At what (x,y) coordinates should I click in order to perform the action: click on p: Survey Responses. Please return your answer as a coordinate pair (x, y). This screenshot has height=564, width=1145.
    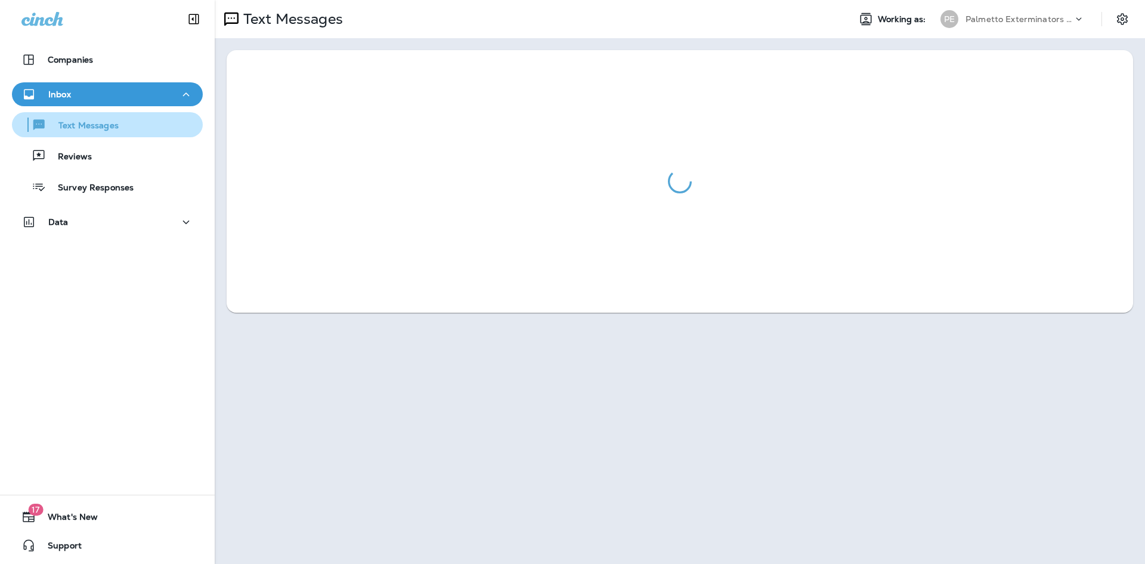
    Looking at the image, I should click on (89, 188).